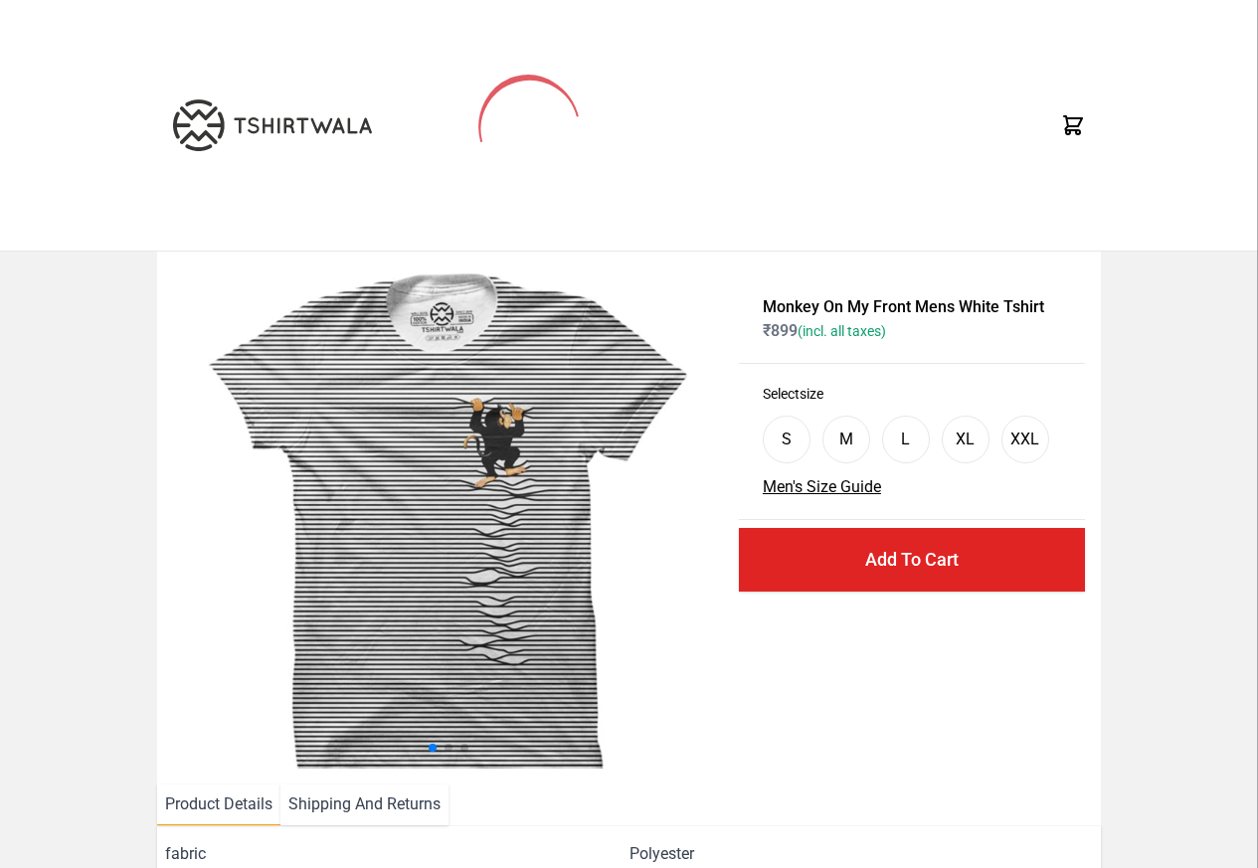 This screenshot has width=1258, height=868. What do you see at coordinates (846, 440) in the screenshot?
I see `div: M` at bounding box center [846, 440].